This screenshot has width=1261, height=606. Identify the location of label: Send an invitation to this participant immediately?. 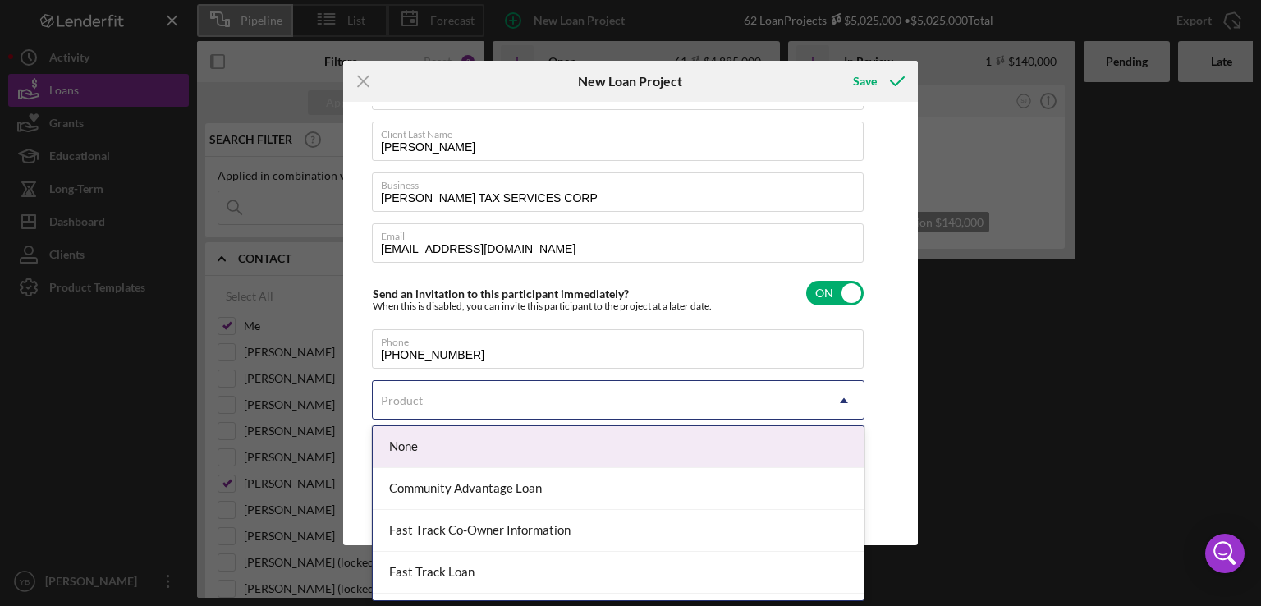
(501, 293).